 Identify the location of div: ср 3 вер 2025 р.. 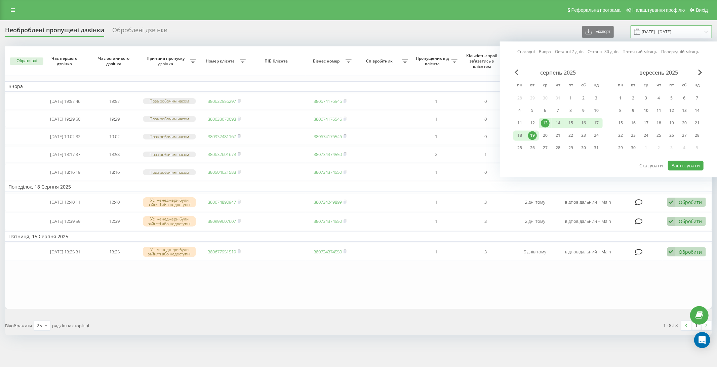
(646, 98).